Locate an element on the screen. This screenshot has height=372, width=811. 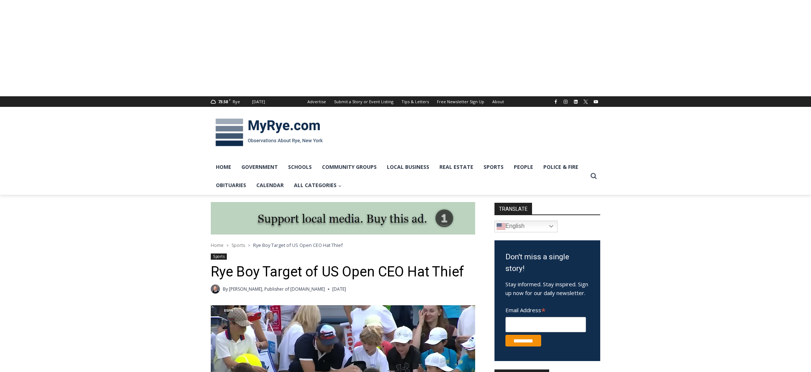
h1: Rye Boy Target of US Open CEO Hat Thief is located at coordinates (343, 272).